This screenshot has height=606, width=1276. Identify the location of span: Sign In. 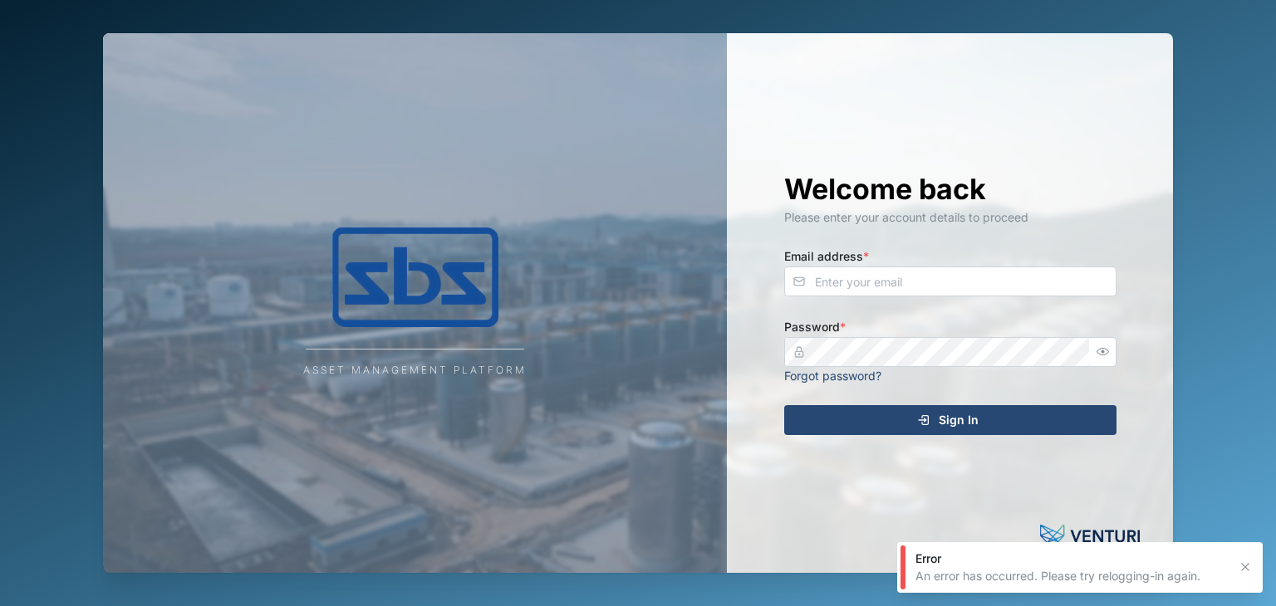
(958, 420).